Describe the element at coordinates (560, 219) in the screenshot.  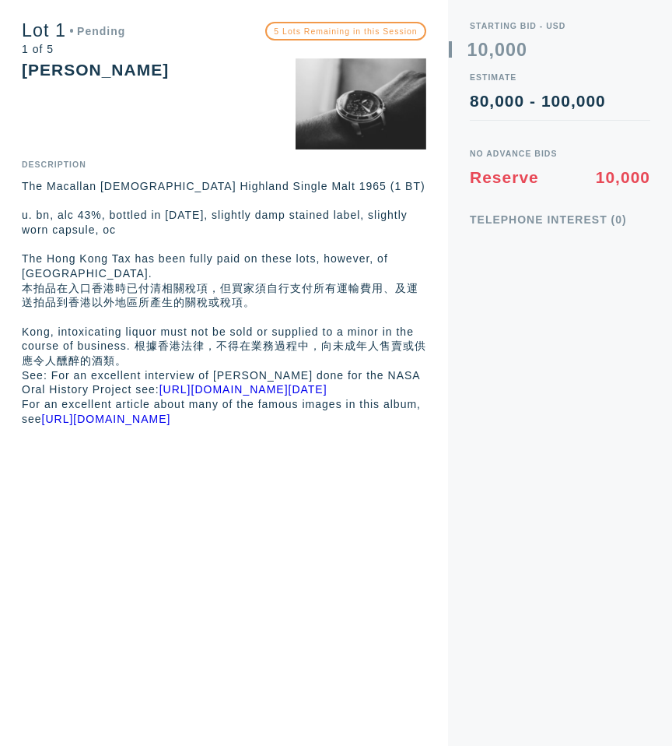
I see `div: Telephone Interest (0)` at that location.